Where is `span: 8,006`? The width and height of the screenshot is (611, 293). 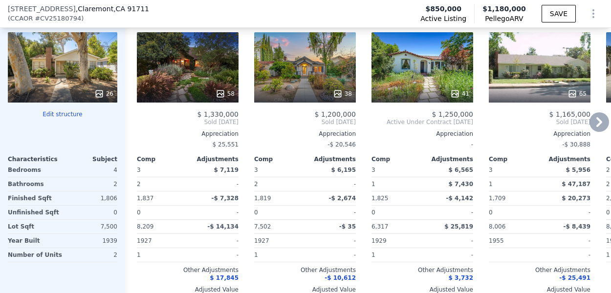 span: 8,006 is located at coordinates (497, 227).